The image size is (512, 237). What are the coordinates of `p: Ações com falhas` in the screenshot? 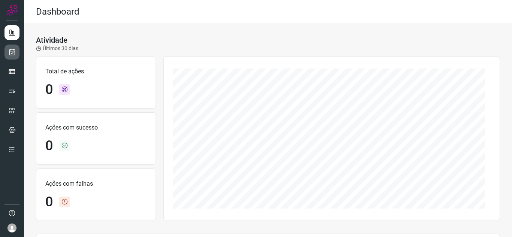 It's located at (96, 184).